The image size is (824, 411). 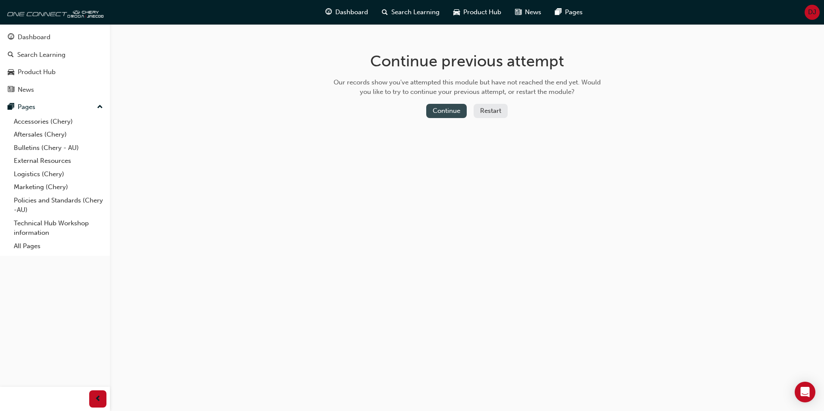 I want to click on span: DJ, so click(x=812, y=12).